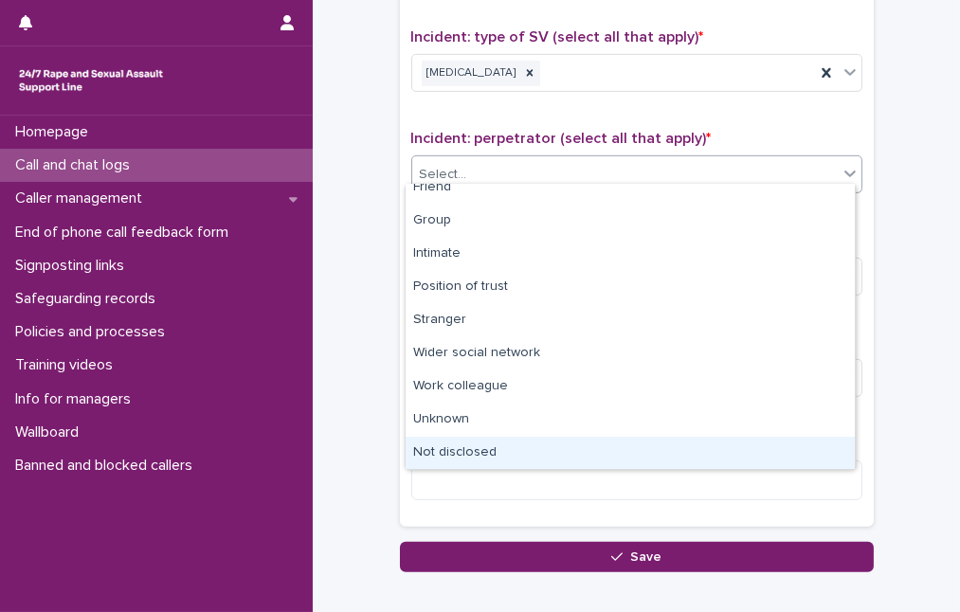 The image size is (960, 612). I want to click on div: Select..., so click(443, 174).